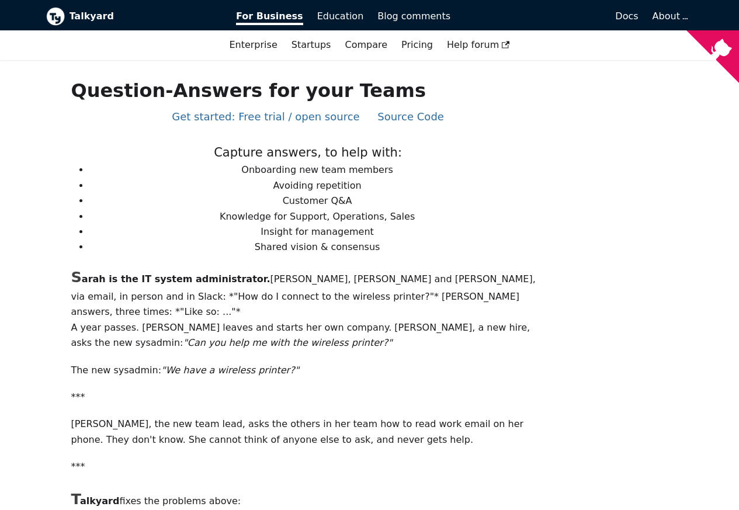 The height and width of the screenshot is (510, 739). What do you see at coordinates (56, 16) in the screenshot?
I see `img: Talkyard logo` at bounding box center [56, 16].